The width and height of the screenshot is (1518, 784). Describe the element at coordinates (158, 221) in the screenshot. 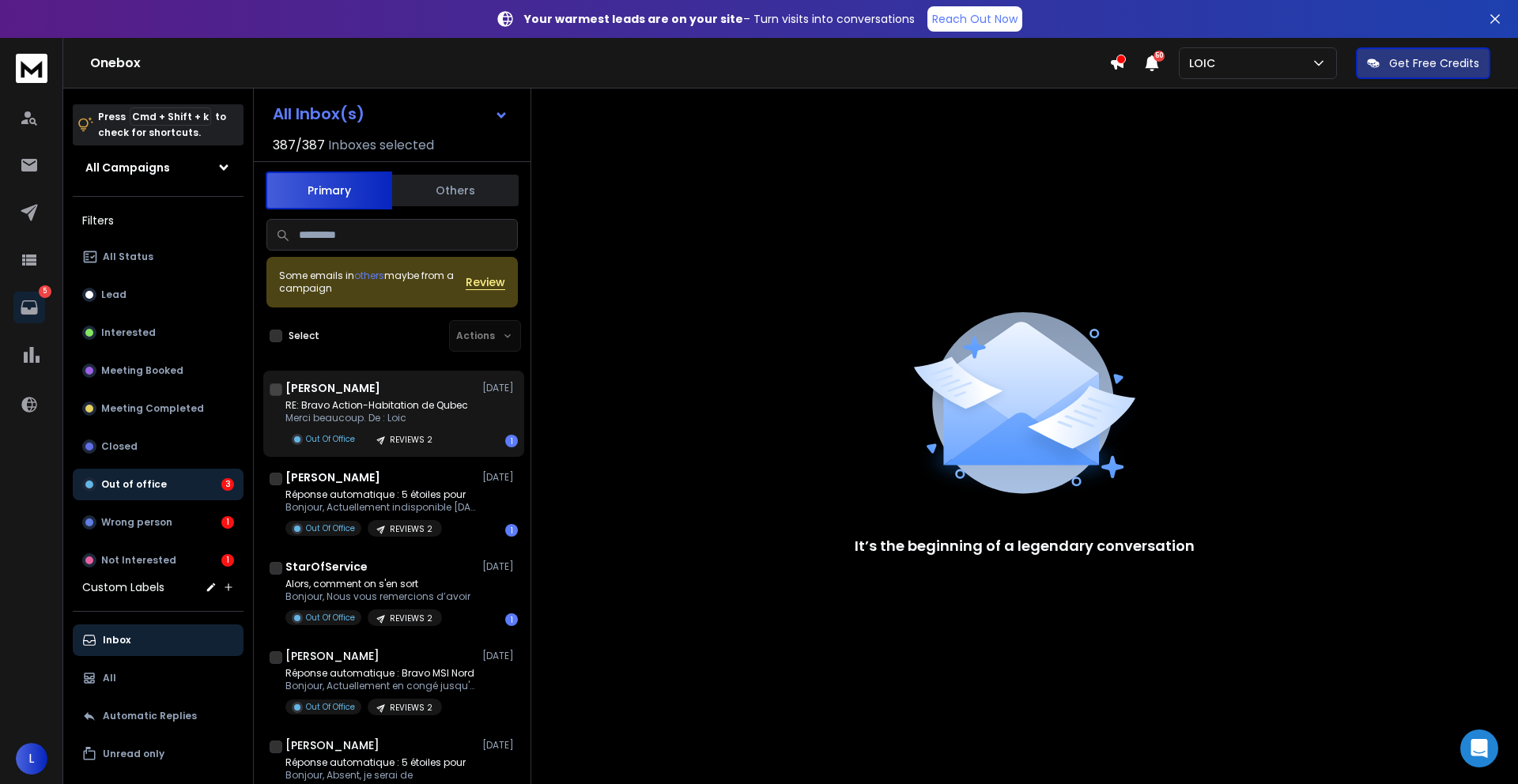

I see `h3: Filters` at that location.